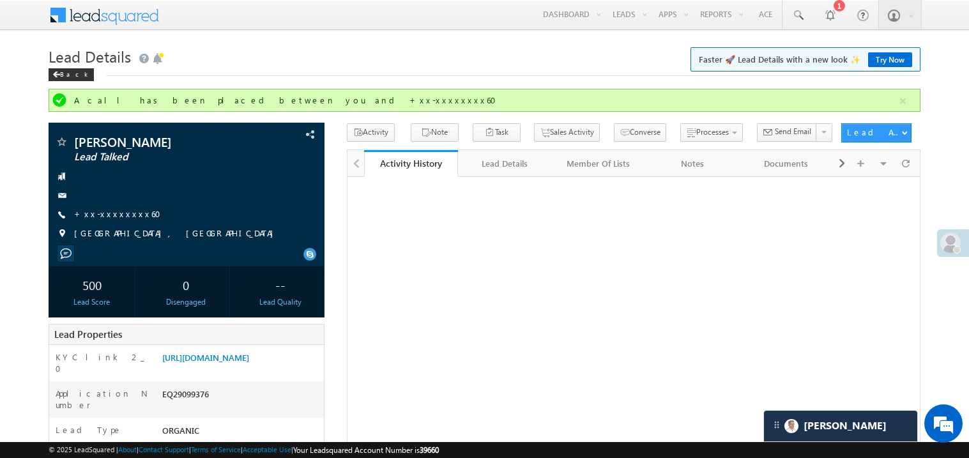 The width and height of the screenshot is (969, 458). Describe the element at coordinates (89, 430) in the screenshot. I see `label: Lead Type` at that location.